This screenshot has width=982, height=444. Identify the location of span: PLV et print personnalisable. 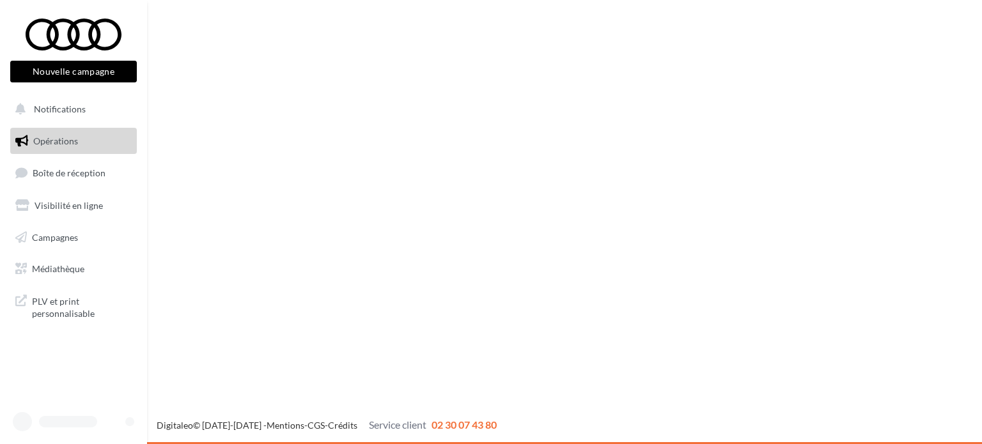
(82, 306).